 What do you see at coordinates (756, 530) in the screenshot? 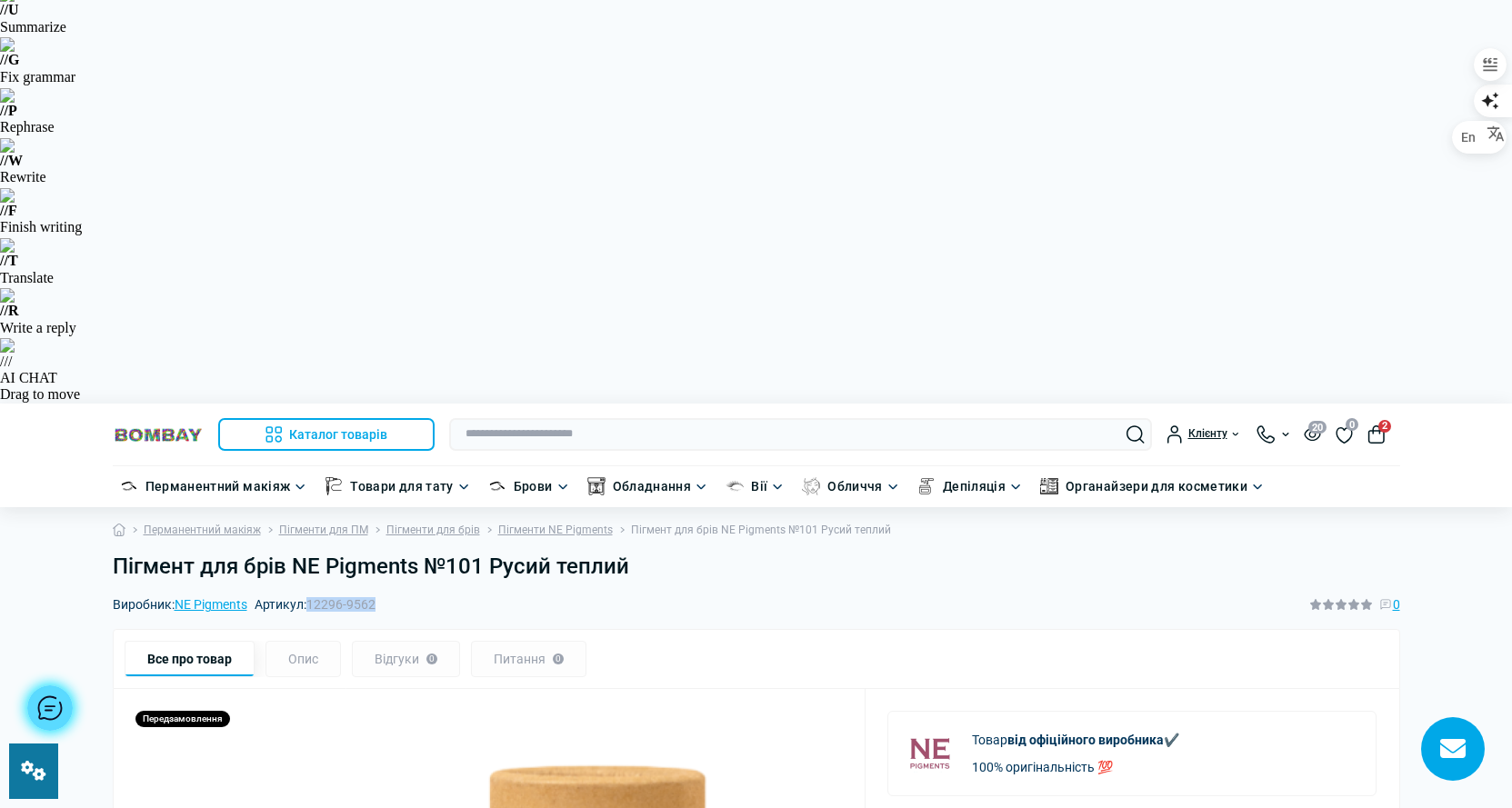
I see `nav: breadcrumb` at bounding box center [756, 530].